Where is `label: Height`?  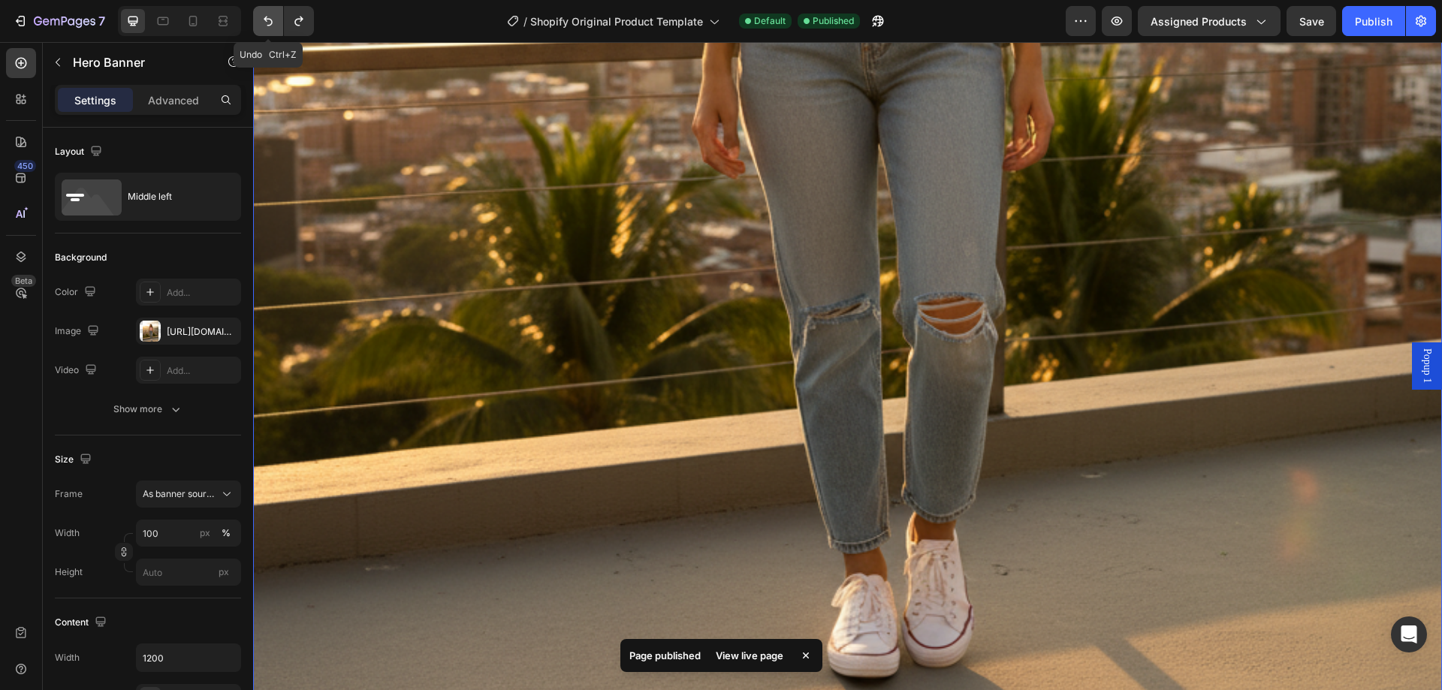
label: Height is located at coordinates (68, 572).